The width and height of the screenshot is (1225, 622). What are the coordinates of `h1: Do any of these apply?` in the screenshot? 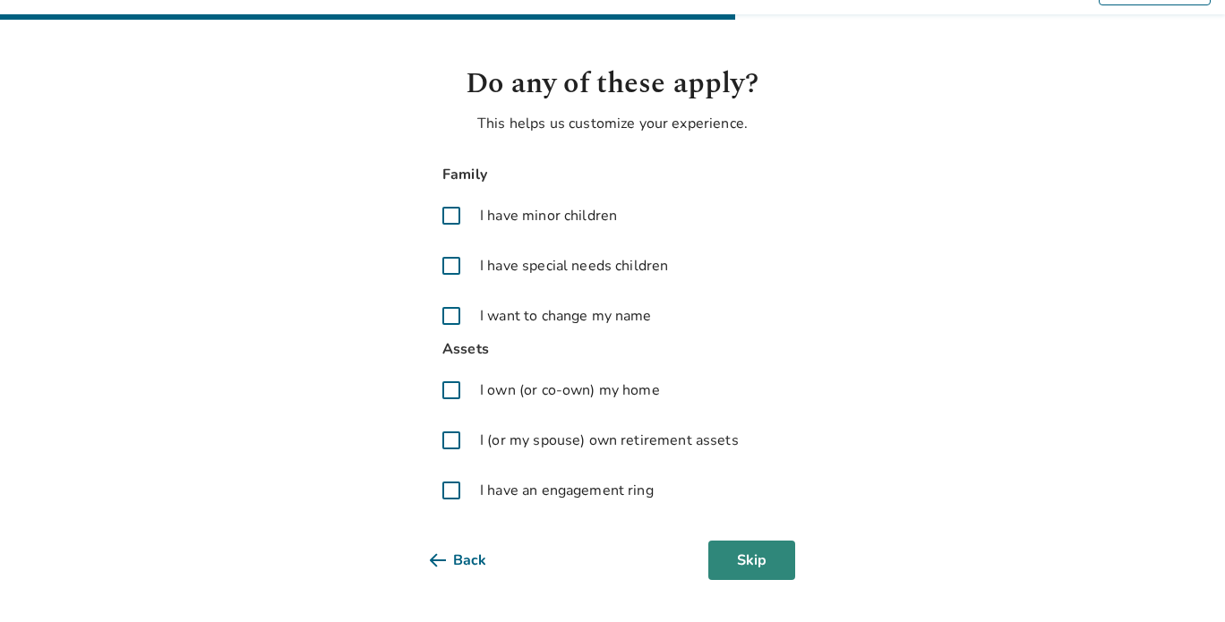 It's located at (613, 84).